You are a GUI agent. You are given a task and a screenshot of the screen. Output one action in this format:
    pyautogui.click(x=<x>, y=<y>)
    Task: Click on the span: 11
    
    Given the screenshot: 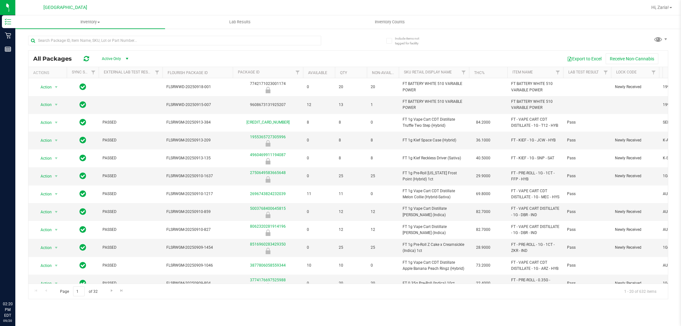 What is the action you would take?
    pyautogui.click(x=319, y=194)
    